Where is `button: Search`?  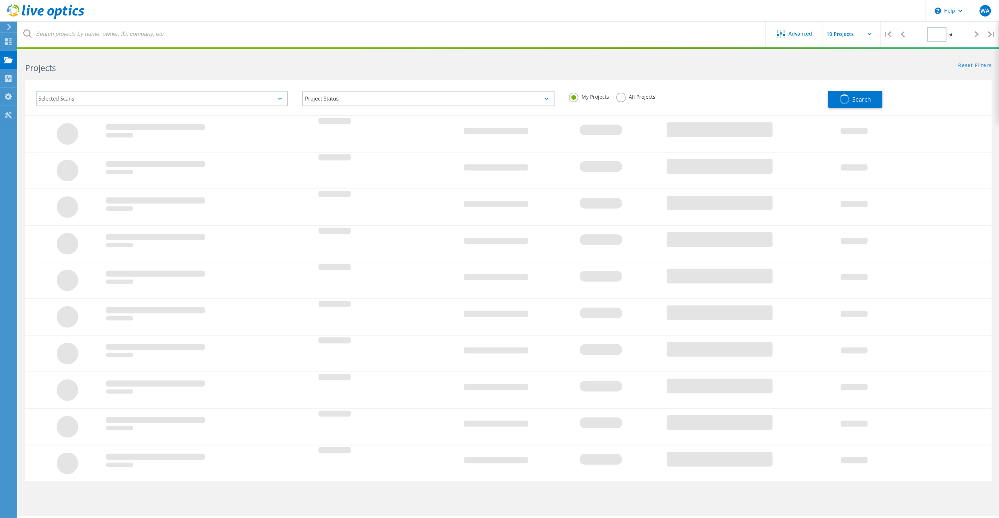 button: Search is located at coordinates (855, 99).